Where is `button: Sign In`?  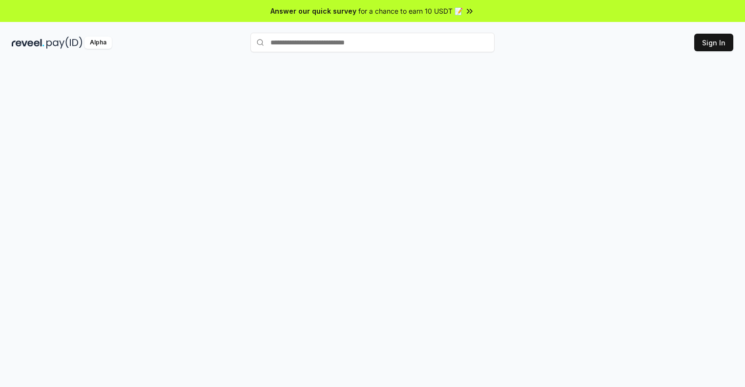 button: Sign In is located at coordinates (714, 42).